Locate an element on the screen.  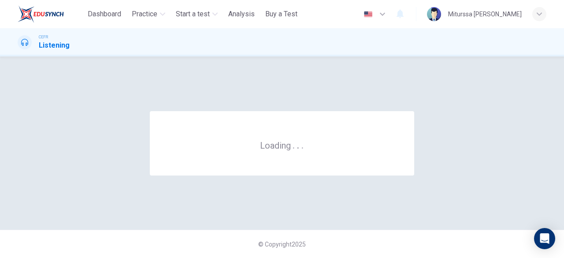
span: CEFR is located at coordinates (43, 37).